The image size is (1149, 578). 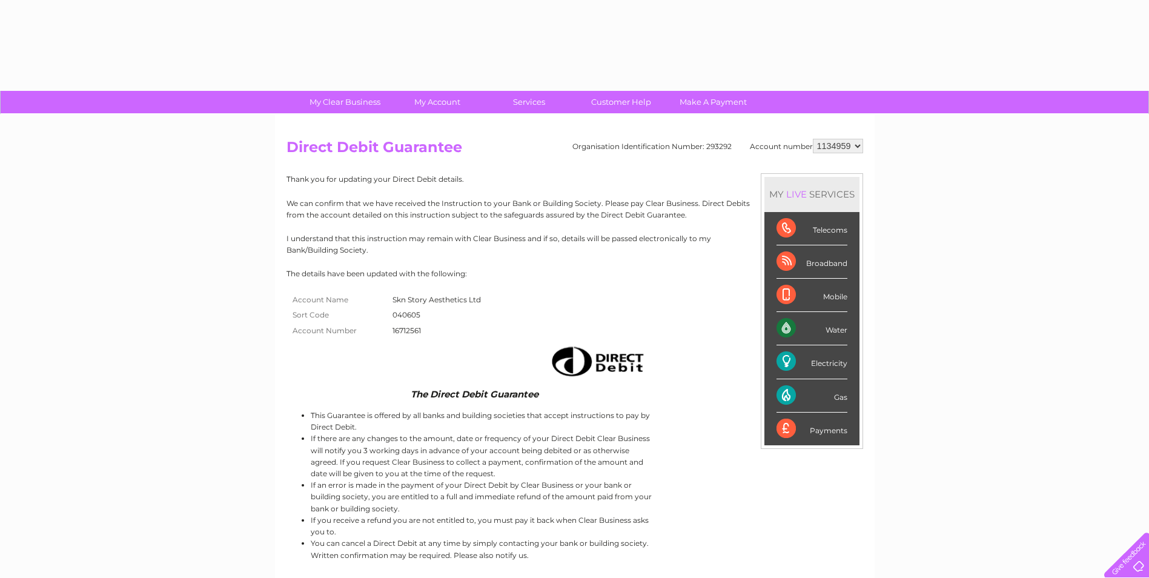 What do you see at coordinates (575, 150) in the screenshot?
I see `h2: Direct Debit Guarantee` at bounding box center [575, 150].